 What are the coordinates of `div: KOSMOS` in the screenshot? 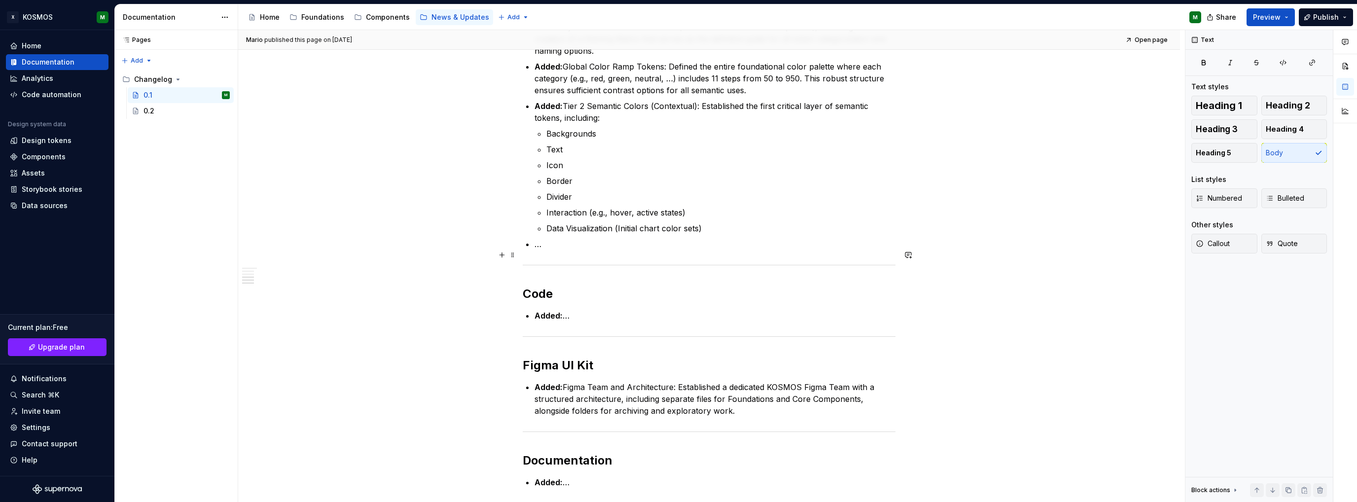 It's located at (37, 17).